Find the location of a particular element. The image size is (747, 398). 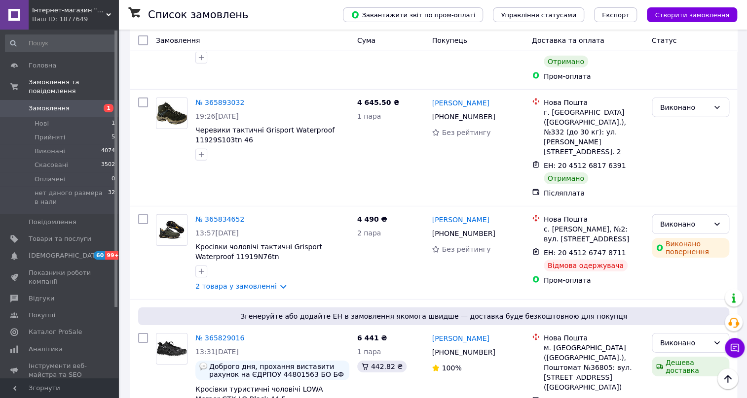

a: № 365829016 is located at coordinates (219, 338).